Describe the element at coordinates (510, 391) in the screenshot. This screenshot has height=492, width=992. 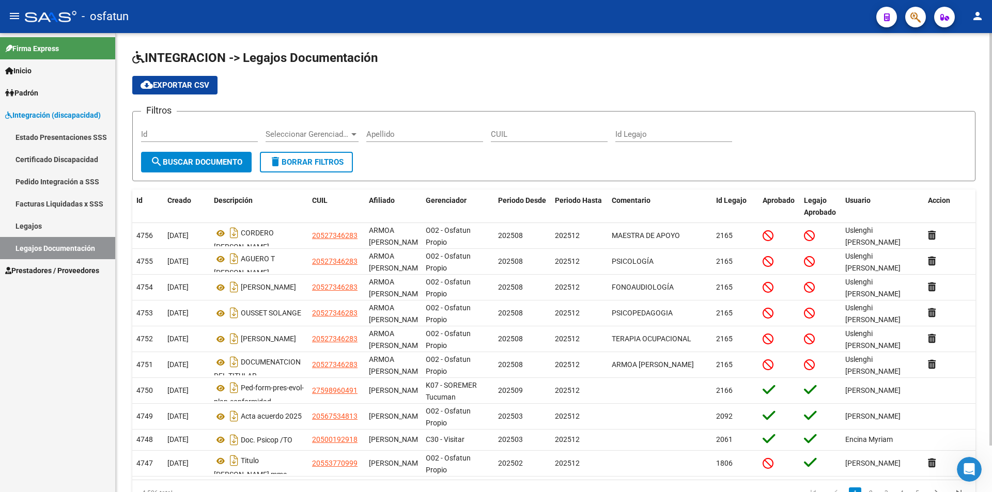
I see `span: 202509` at that location.